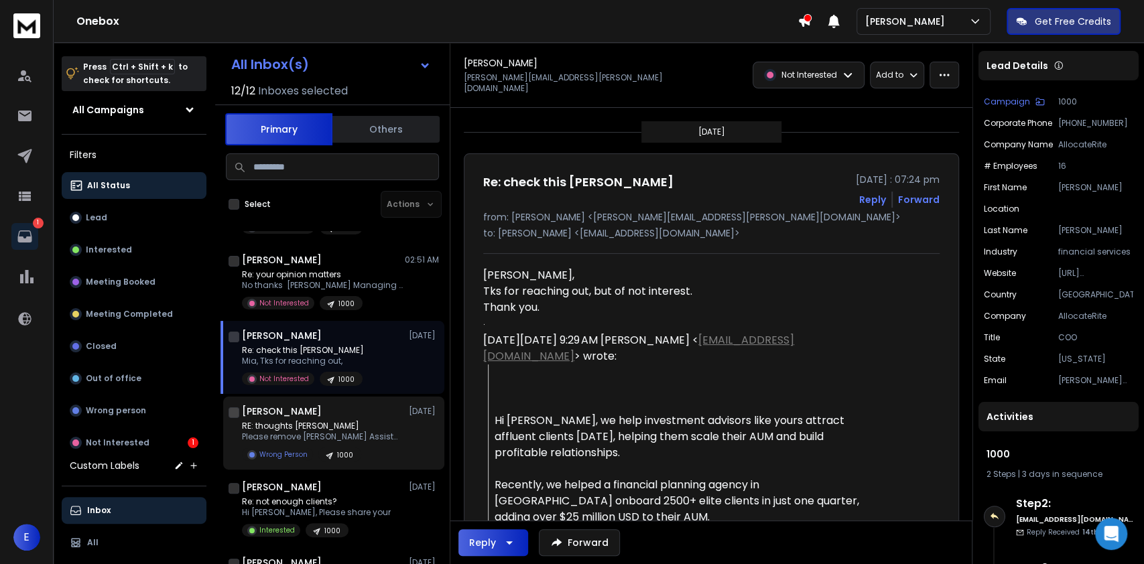 The height and width of the screenshot is (564, 1144). Describe the element at coordinates (1005, 188) in the screenshot. I see `p: First Name` at that location.